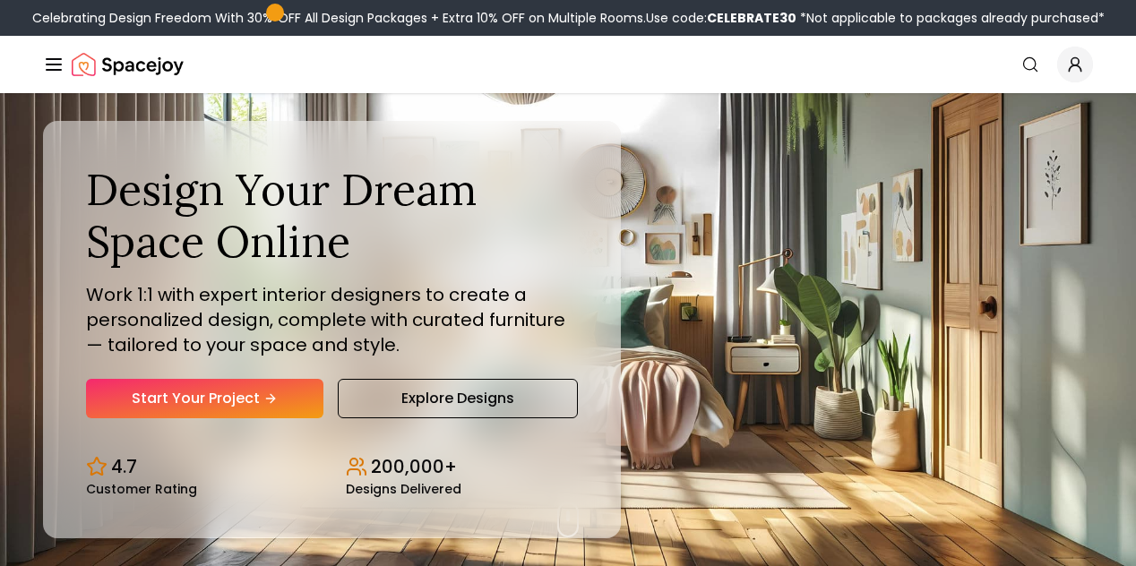  Describe the element at coordinates (124, 467) in the screenshot. I see `p: 4.7` at that location.